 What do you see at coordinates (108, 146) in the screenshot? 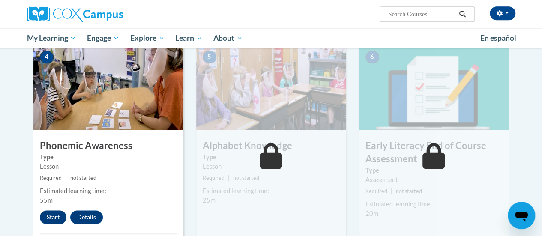
I see `h3: Phonemic Awareness` at bounding box center [108, 146].